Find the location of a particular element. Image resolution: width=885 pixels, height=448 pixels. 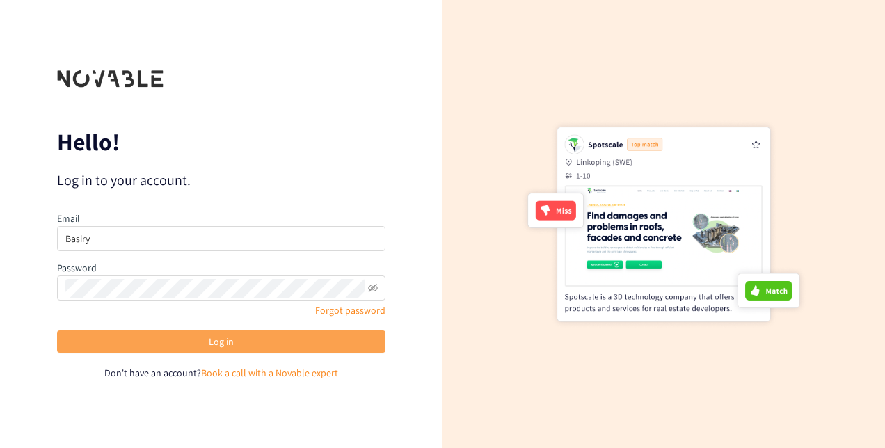

button: Log in is located at coordinates (221, 342).